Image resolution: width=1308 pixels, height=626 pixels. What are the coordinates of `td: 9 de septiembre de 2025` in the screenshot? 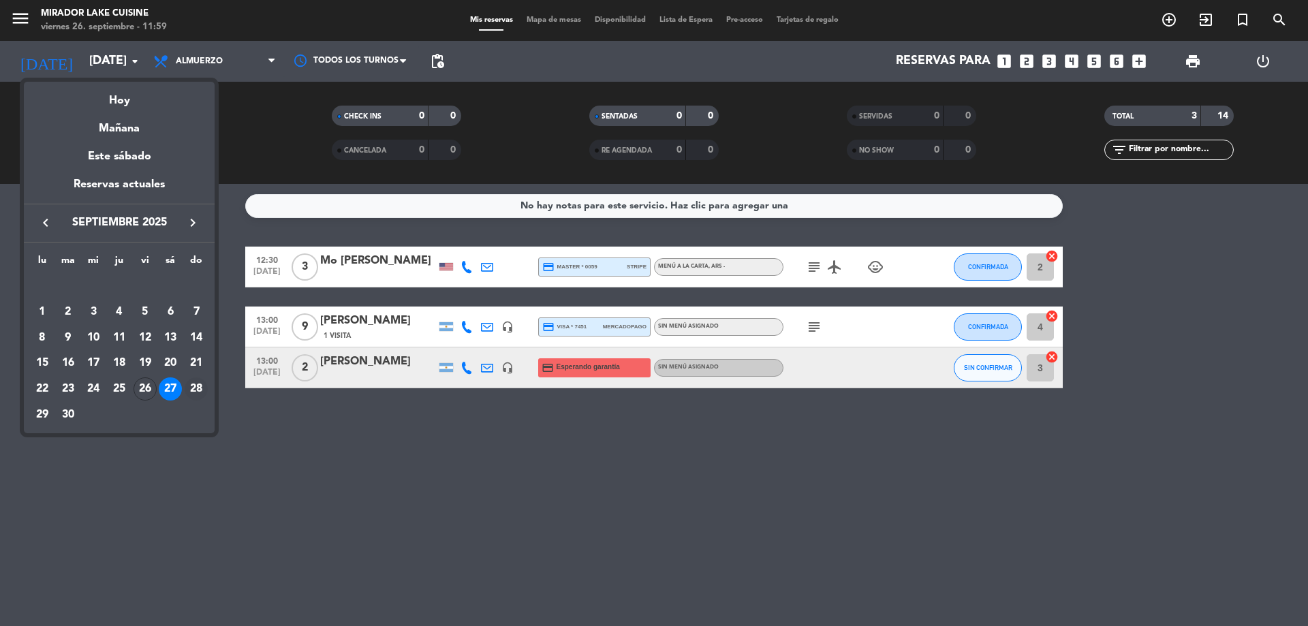 It's located at (68, 338).